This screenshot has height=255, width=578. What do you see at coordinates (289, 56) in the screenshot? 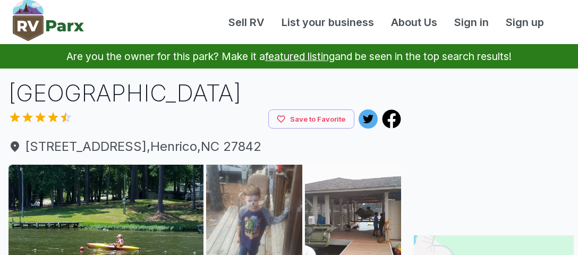
I see `p: Are you the owner for this park? Make it a and be seen in the top search results!` at bounding box center [289, 56].